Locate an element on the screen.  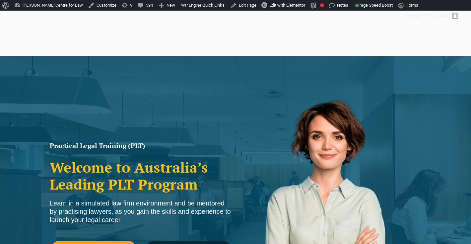
h2: Welcome to Australia’s Leading PLT Program is located at coordinates (141, 175).